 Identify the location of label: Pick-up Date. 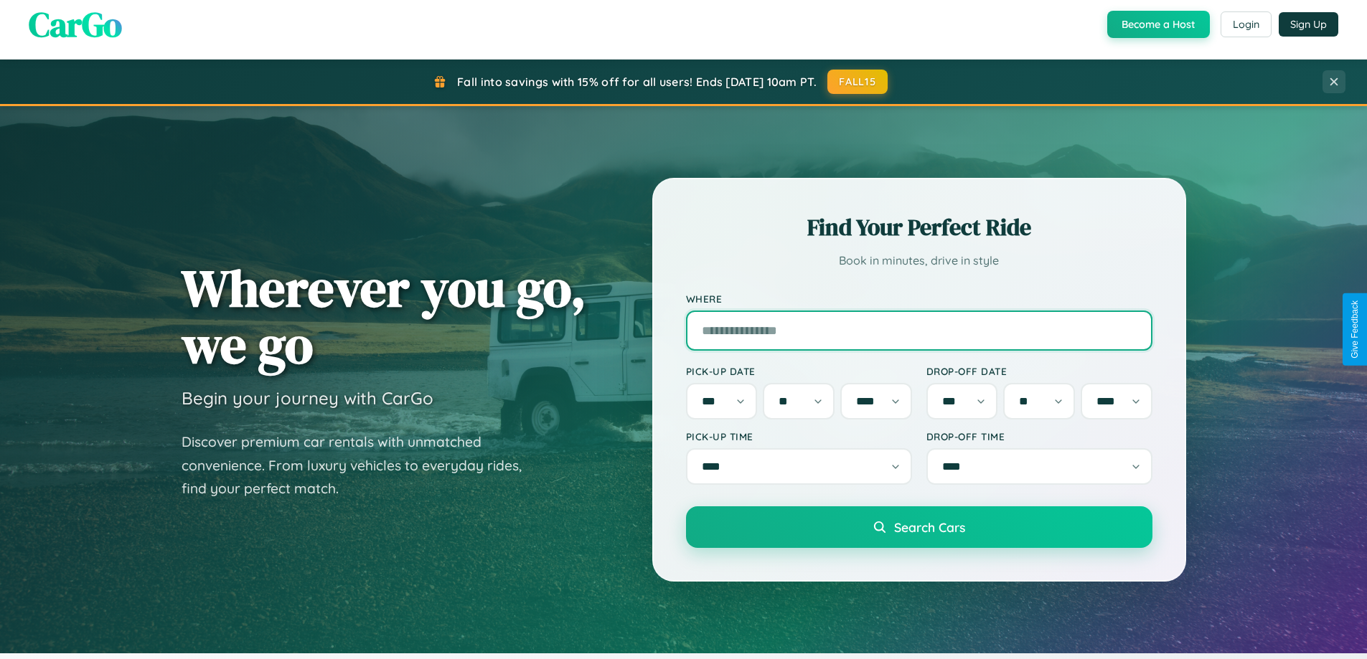
(798, 371).